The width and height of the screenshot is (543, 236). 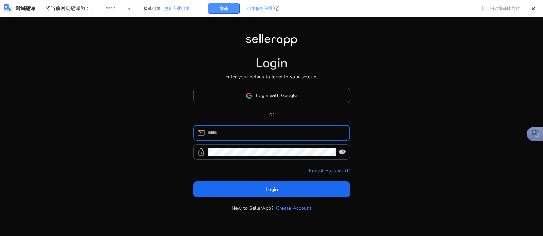 What do you see at coordinates (272, 189) in the screenshot?
I see `button: Login` at bounding box center [272, 189].